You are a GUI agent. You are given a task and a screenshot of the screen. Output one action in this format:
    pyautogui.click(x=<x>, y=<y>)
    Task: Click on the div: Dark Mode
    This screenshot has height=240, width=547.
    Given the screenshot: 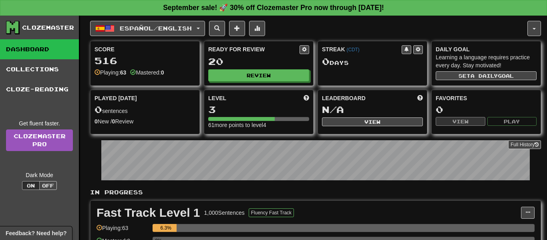 What is the action you would take?
    pyautogui.click(x=39, y=175)
    